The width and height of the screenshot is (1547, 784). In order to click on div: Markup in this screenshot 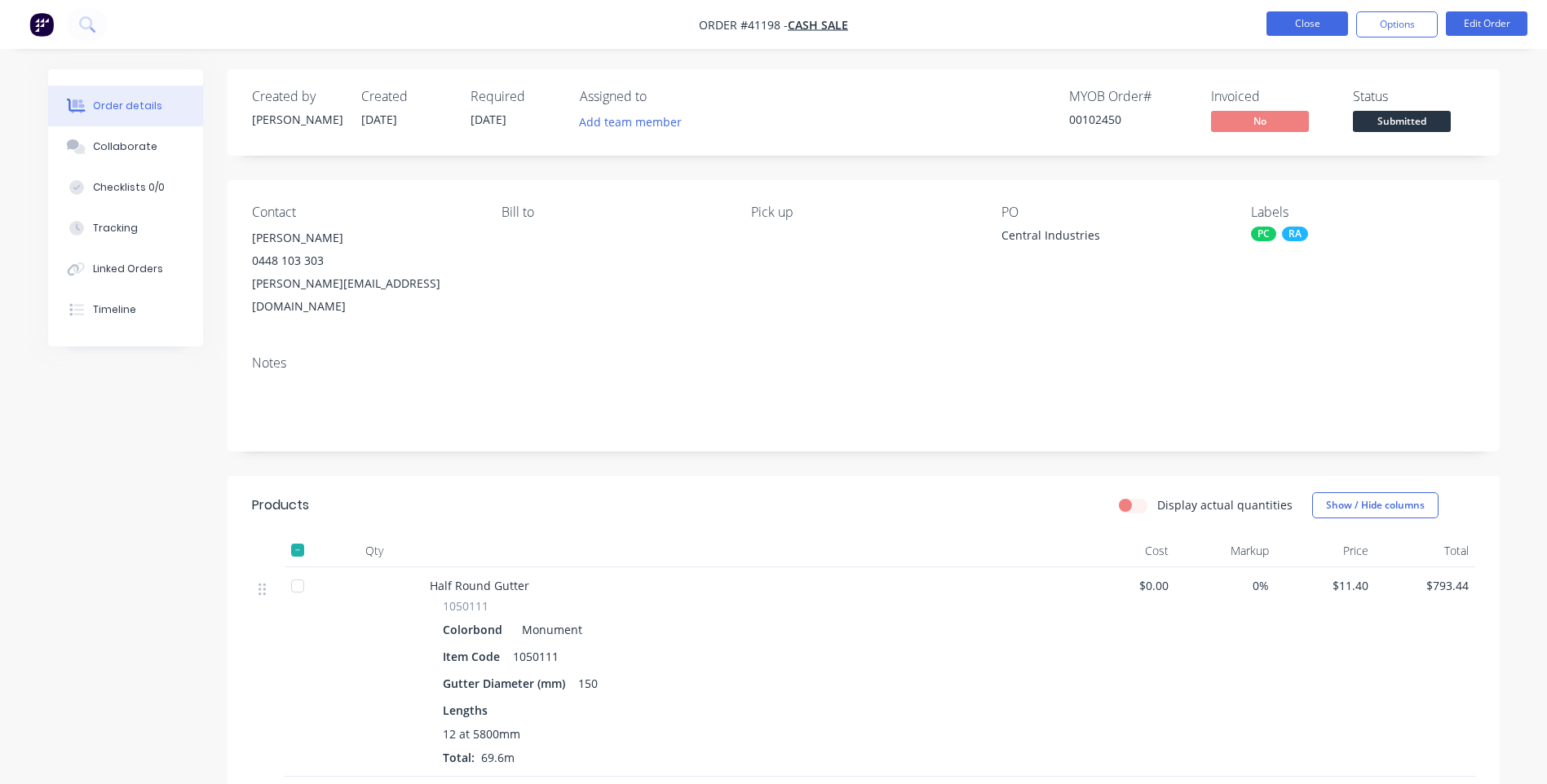, I will do `click(1225, 551)`.